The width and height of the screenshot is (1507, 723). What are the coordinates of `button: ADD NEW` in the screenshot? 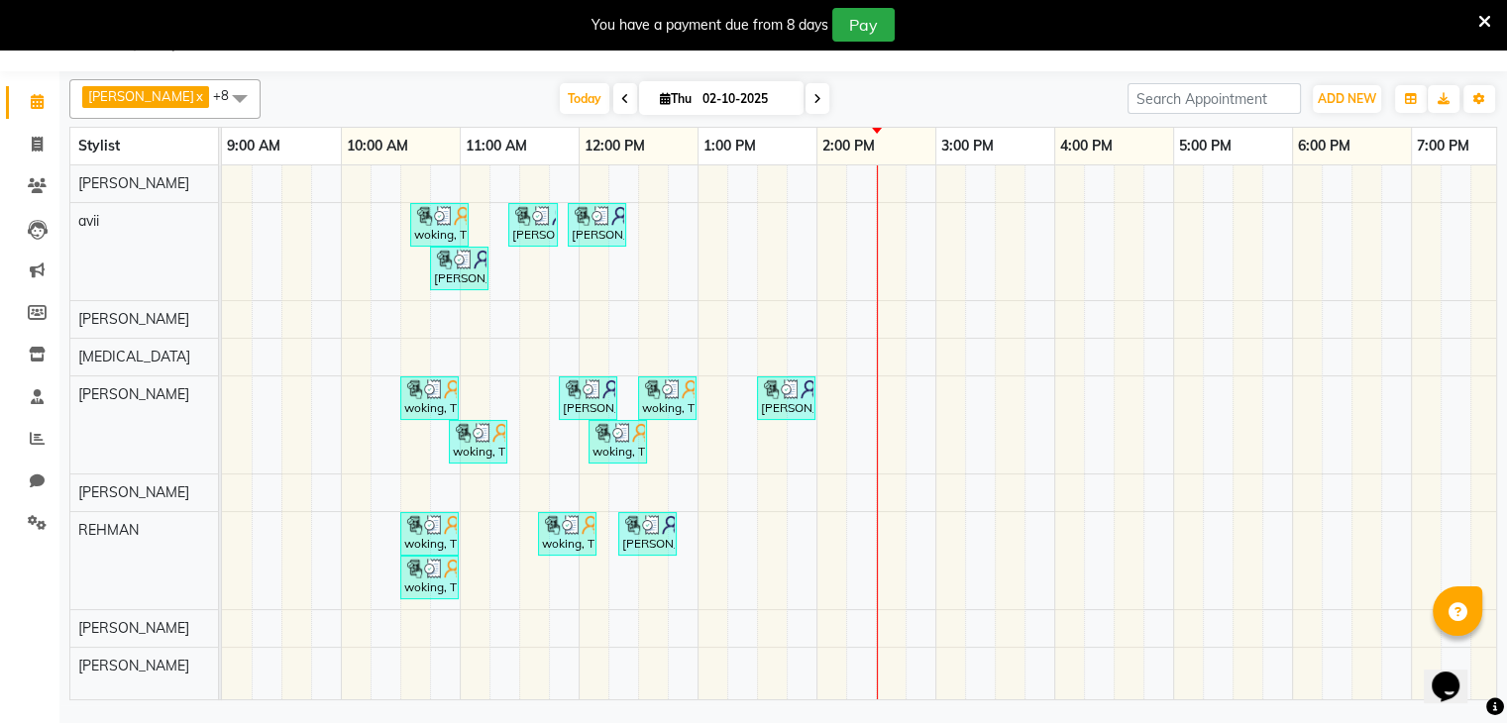 It's located at (1346, 99).